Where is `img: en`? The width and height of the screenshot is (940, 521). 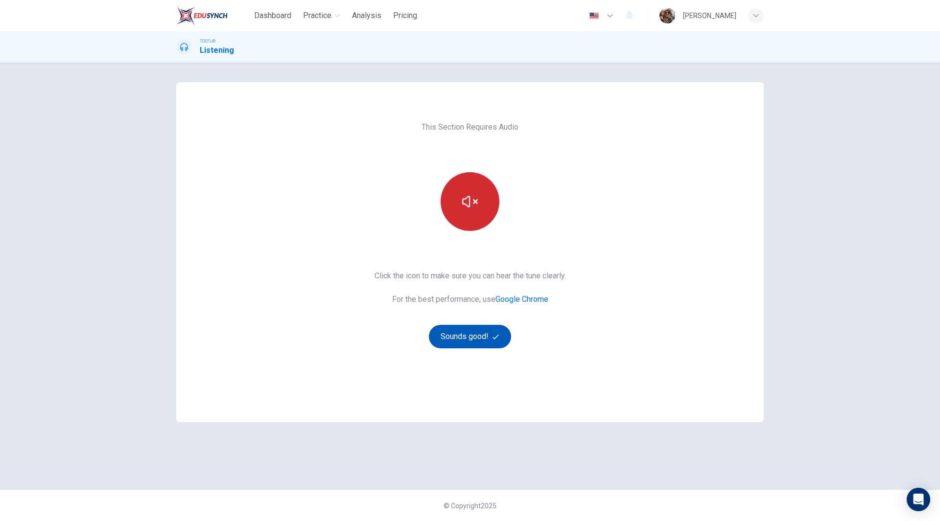
img: en is located at coordinates (594, 16).